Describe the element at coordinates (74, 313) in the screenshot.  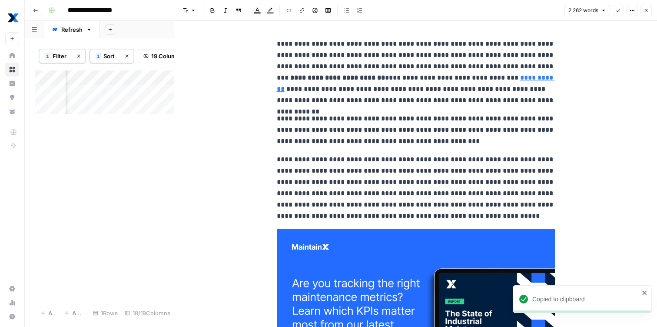
I see `button: Add 10 Rows` at that location.